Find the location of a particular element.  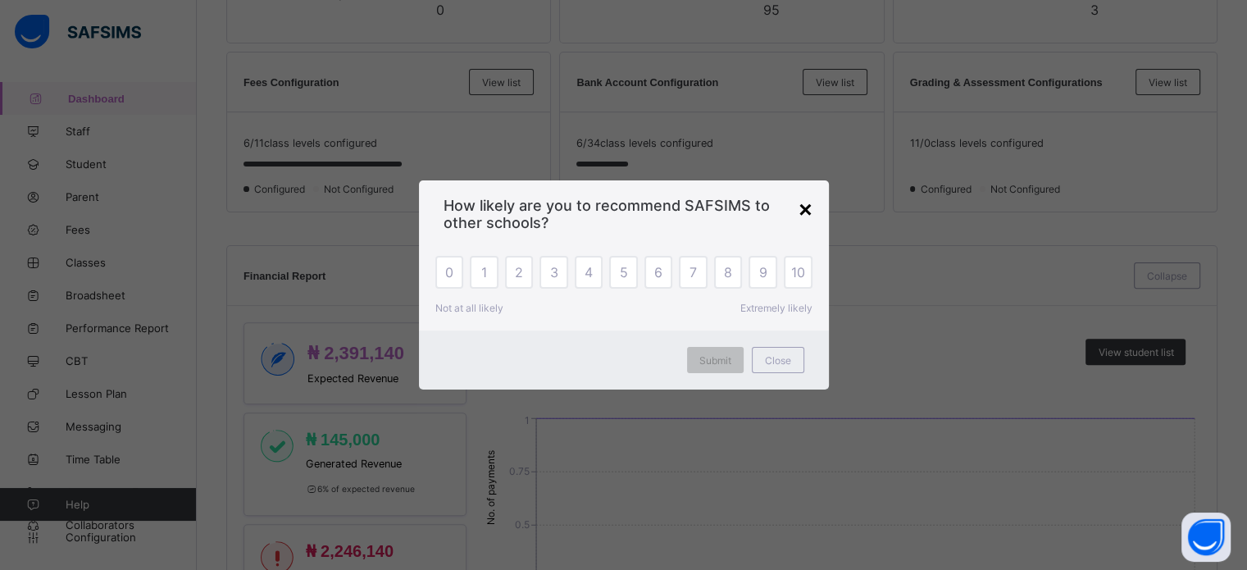

span: 8 is located at coordinates (728, 272).